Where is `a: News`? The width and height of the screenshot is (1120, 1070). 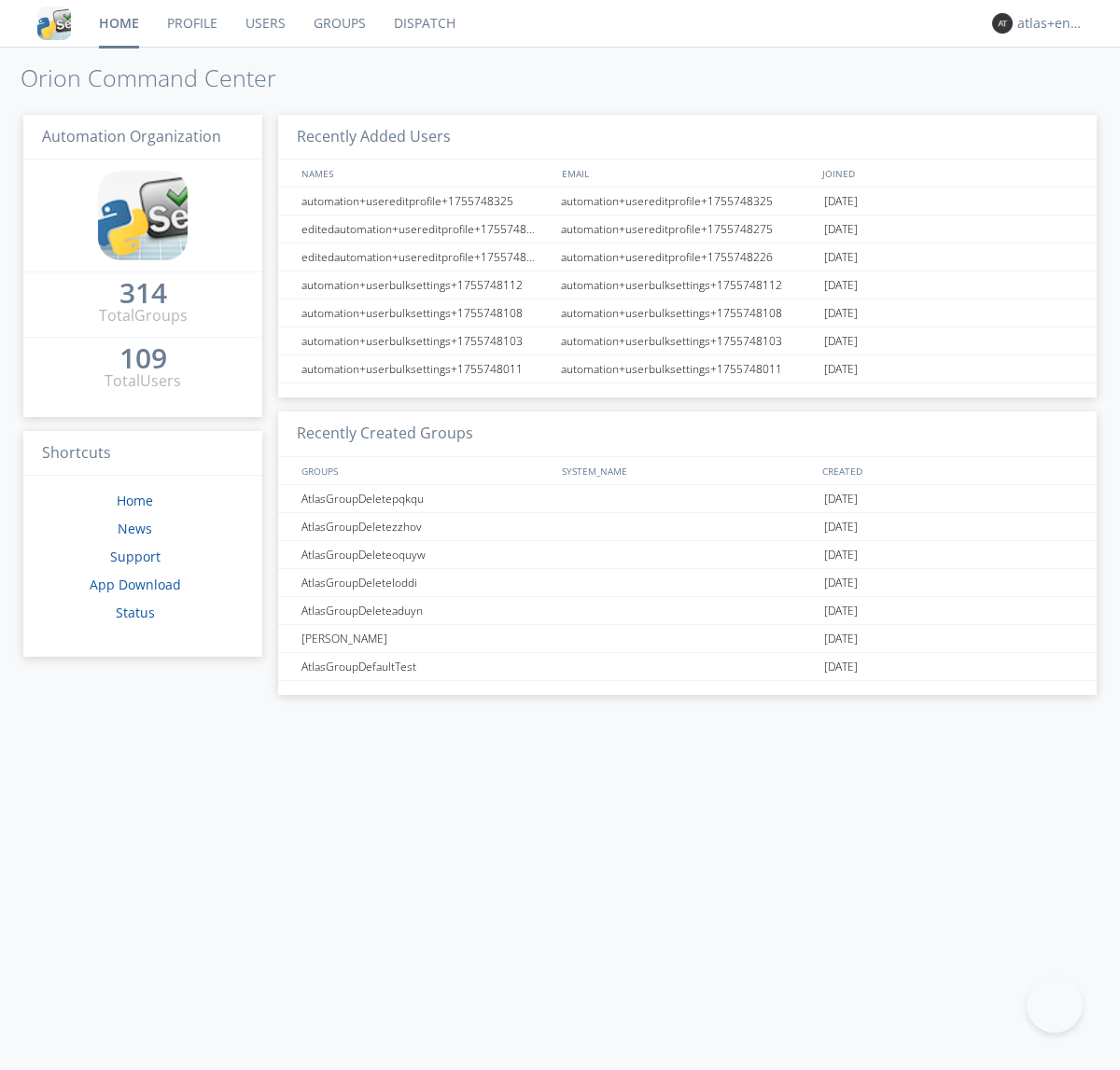 a: News is located at coordinates (135, 528).